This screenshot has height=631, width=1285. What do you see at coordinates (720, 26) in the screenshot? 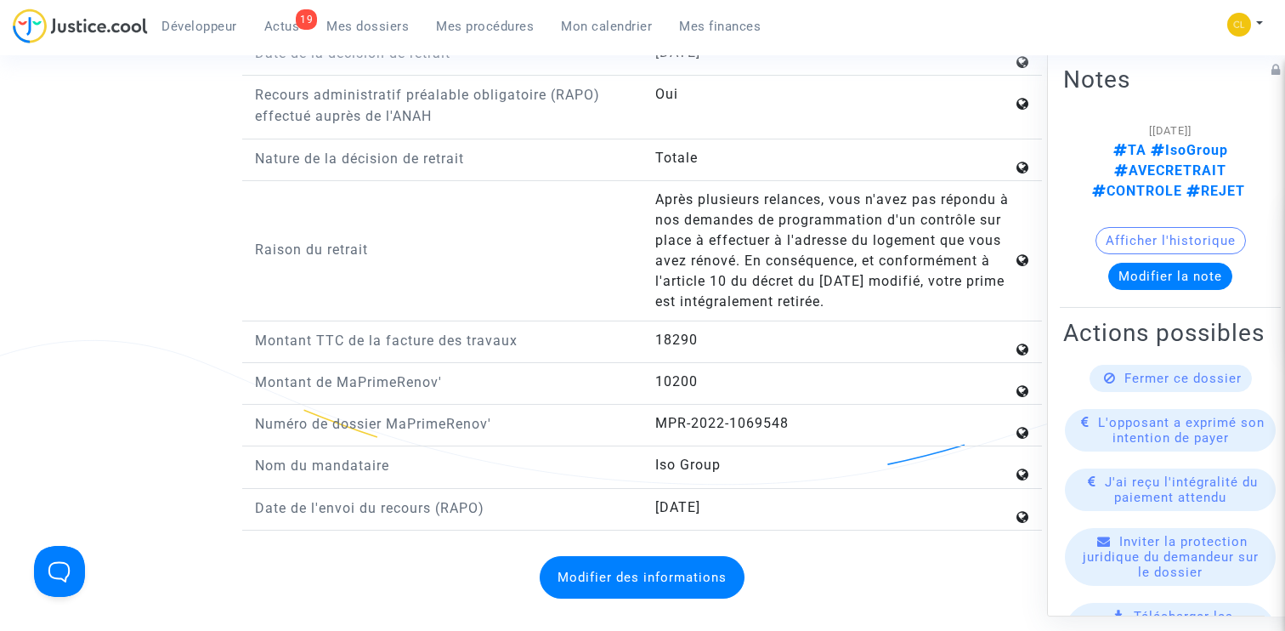
I see `a: Mes finances` at bounding box center [720, 26].